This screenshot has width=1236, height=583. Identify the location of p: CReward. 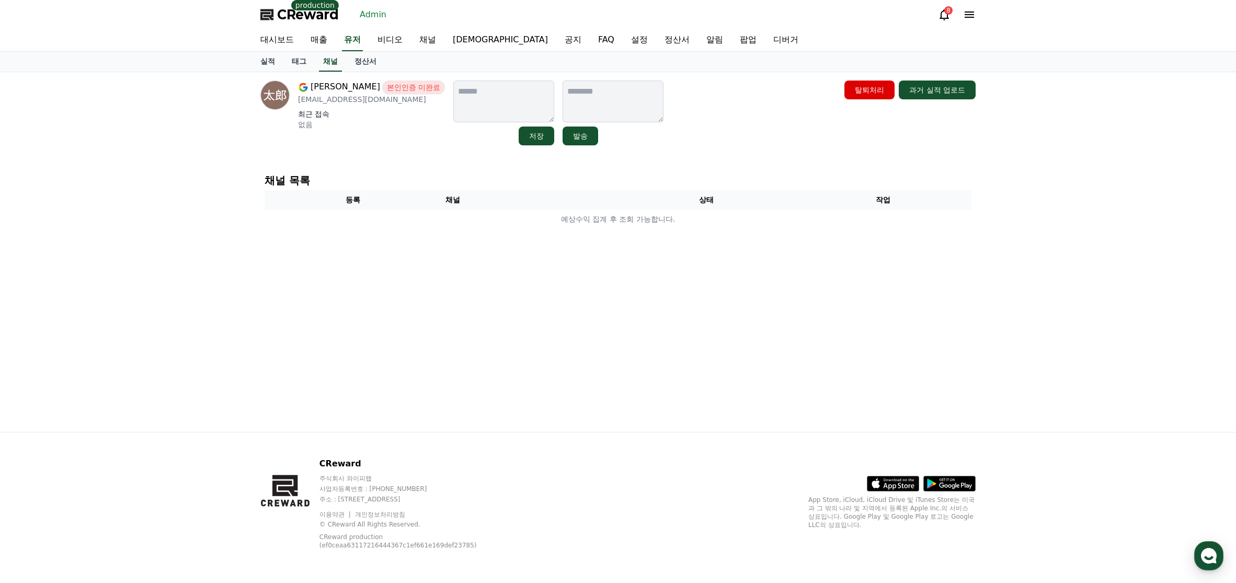
(411, 464).